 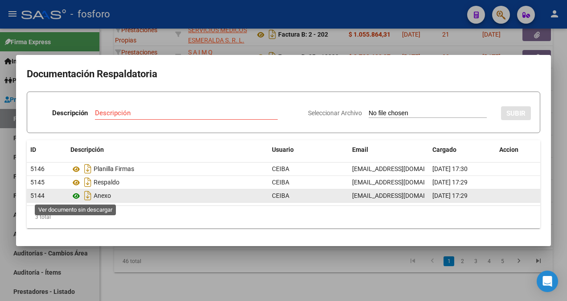 What do you see at coordinates (360, 149) in the screenshot?
I see `span: Email` at bounding box center [360, 149].